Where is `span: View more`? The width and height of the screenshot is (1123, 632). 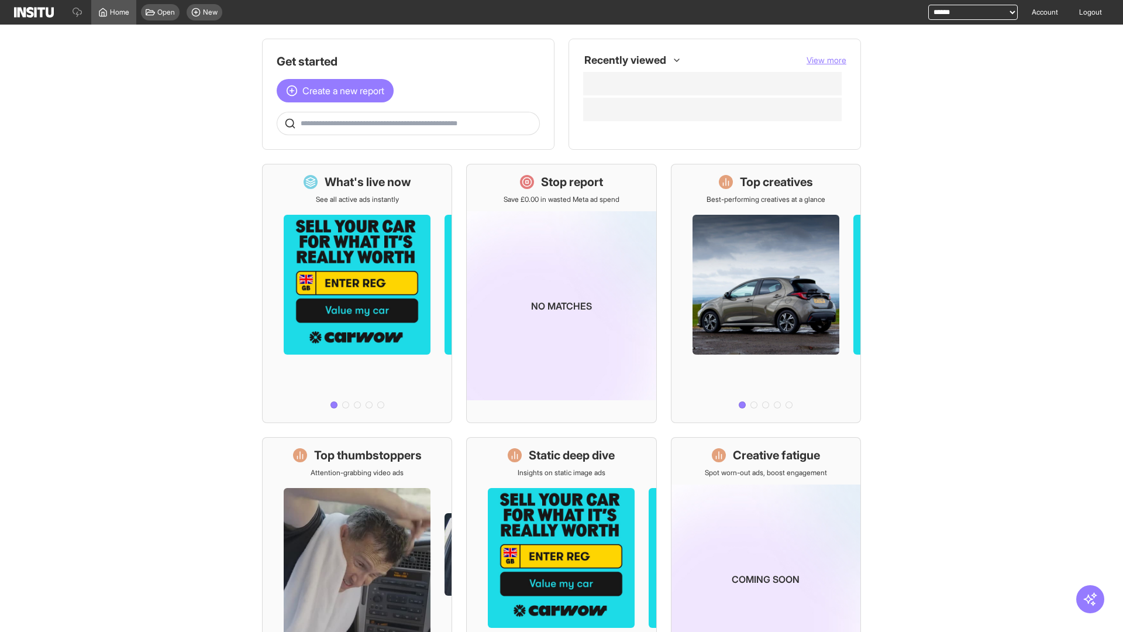 span: View more is located at coordinates (826, 60).